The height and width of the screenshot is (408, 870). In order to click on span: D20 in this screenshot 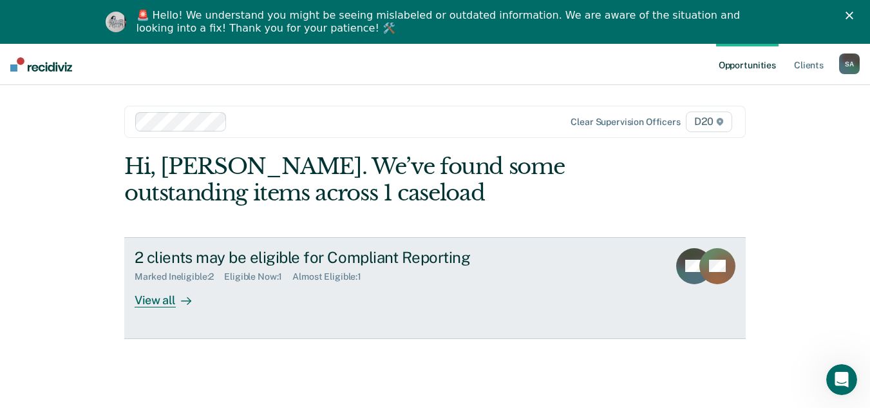, I will do `click(709, 122)`.